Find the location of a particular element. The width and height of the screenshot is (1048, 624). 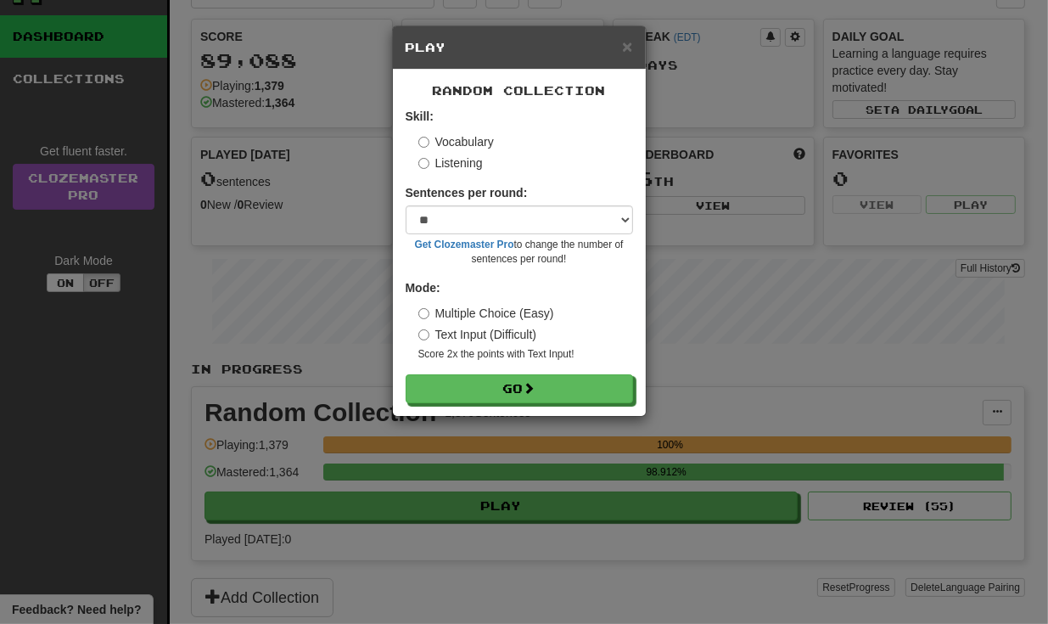

input: Listening is located at coordinates (423, 163).